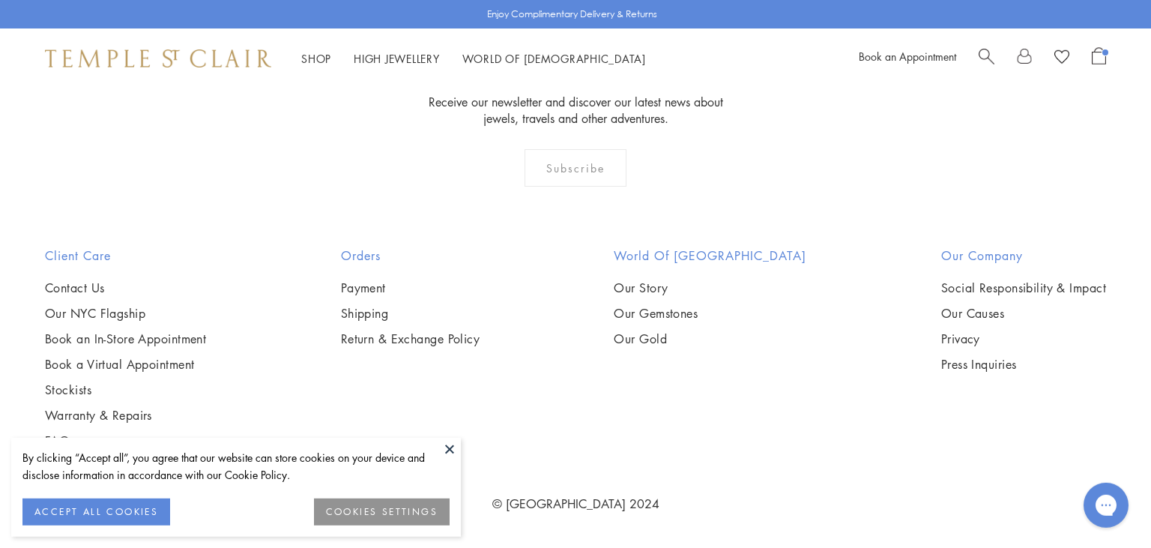 The image size is (1151, 548). What do you see at coordinates (381, 512) in the screenshot?
I see `button: COOKIES SETTINGS` at bounding box center [381, 512].